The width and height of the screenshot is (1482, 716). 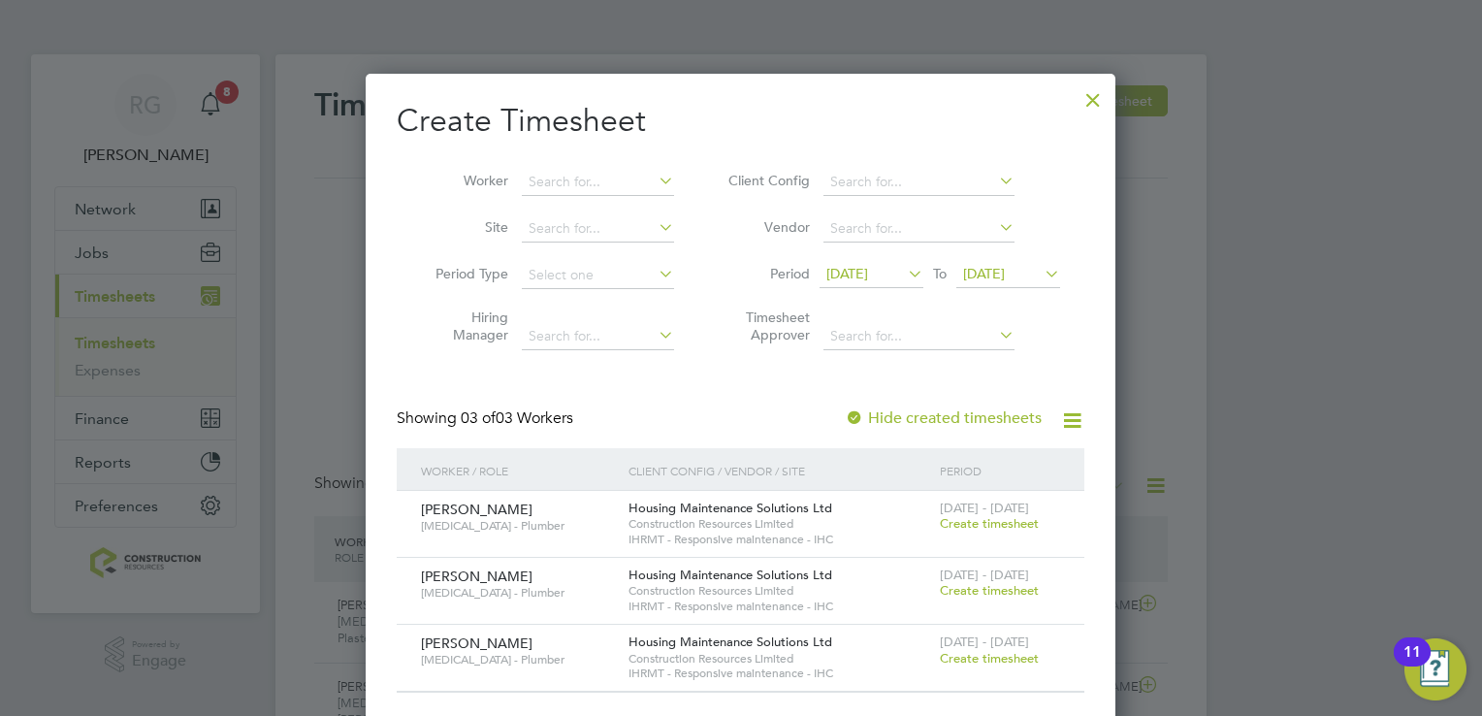 What do you see at coordinates (766, 274) in the screenshot?
I see `label: Period` at bounding box center [766, 274].